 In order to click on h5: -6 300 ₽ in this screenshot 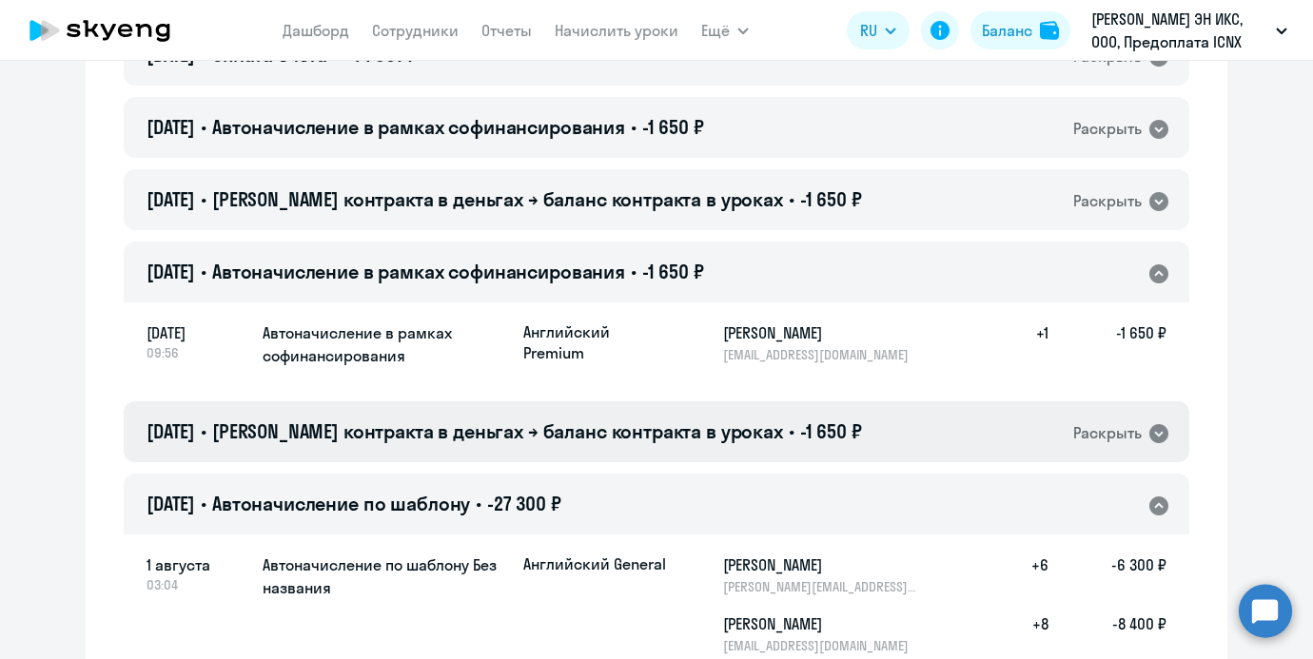, I will do `click(1107, 575)`.